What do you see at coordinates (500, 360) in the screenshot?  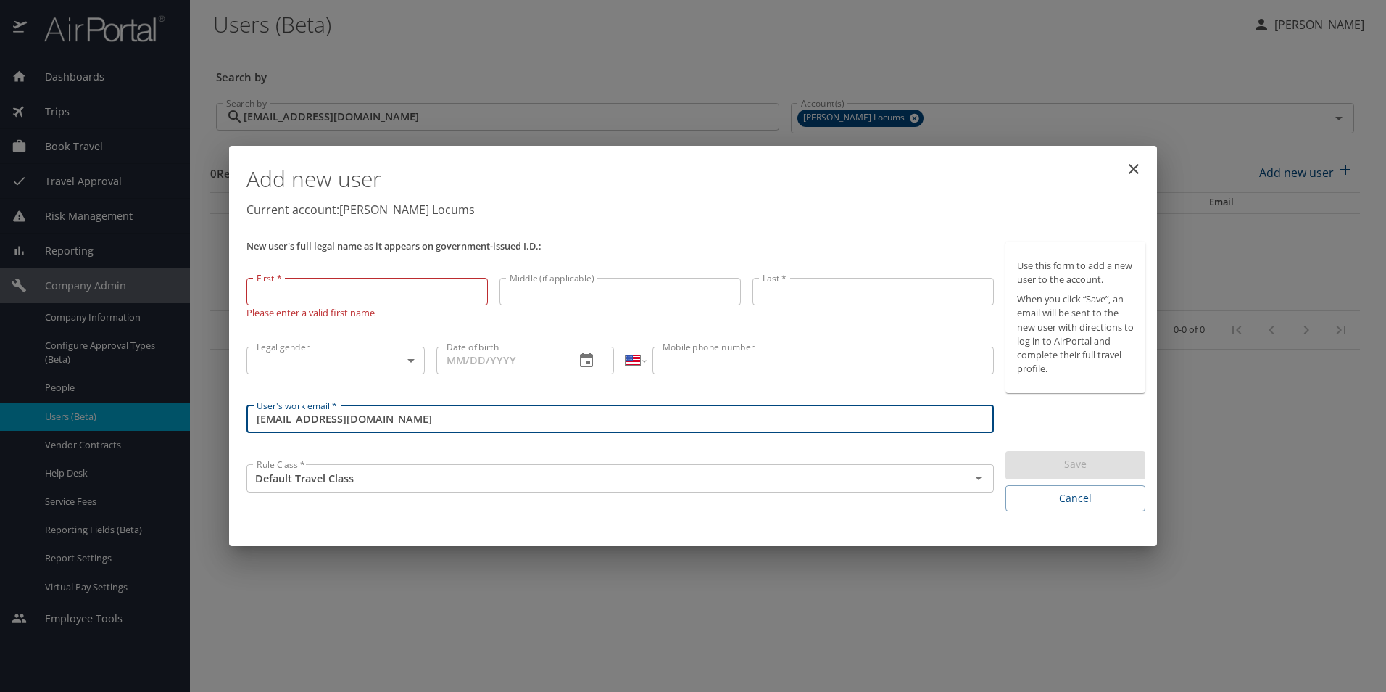 I see `input: MM/DD/YYYY` at bounding box center [500, 360].